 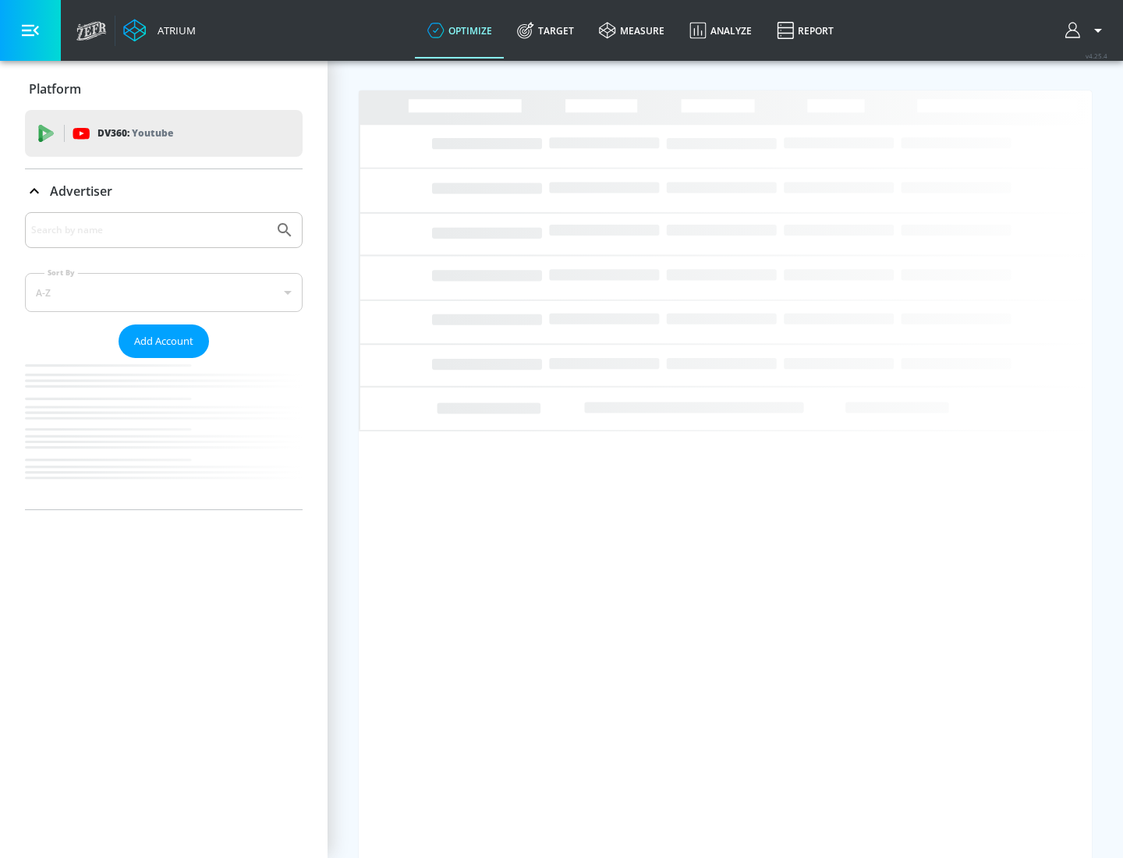 I want to click on a: measure, so click(x=632, y=30).